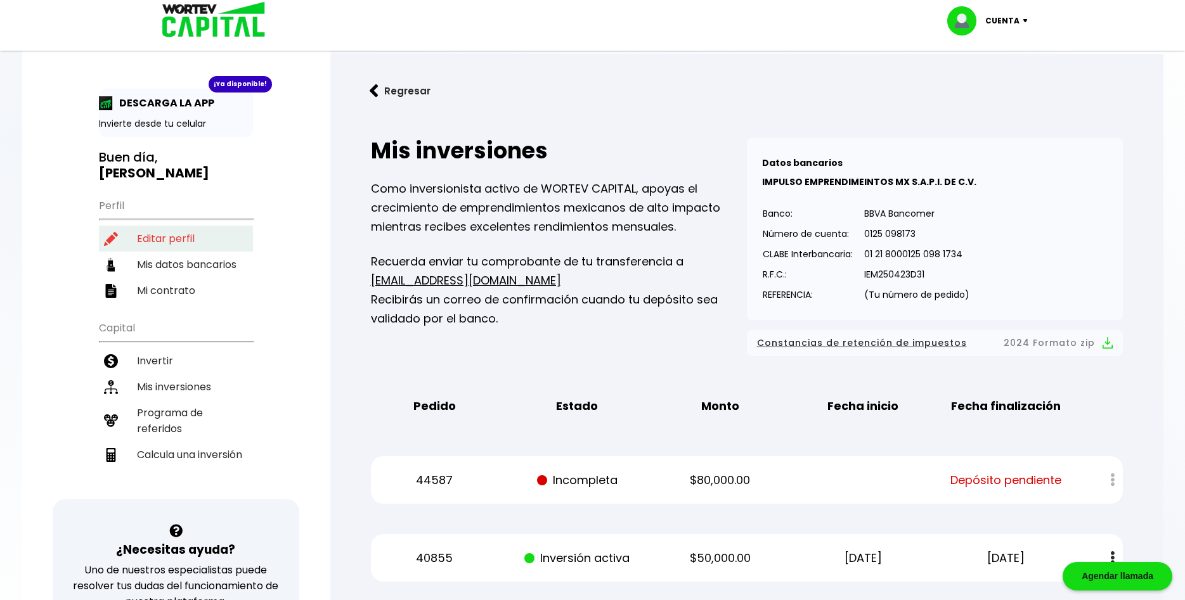 This screenshot has width=1185, height=600. Describe the element at coordinates (176, 165) in the screenshot. I see `h3: Buen día,` at that location.